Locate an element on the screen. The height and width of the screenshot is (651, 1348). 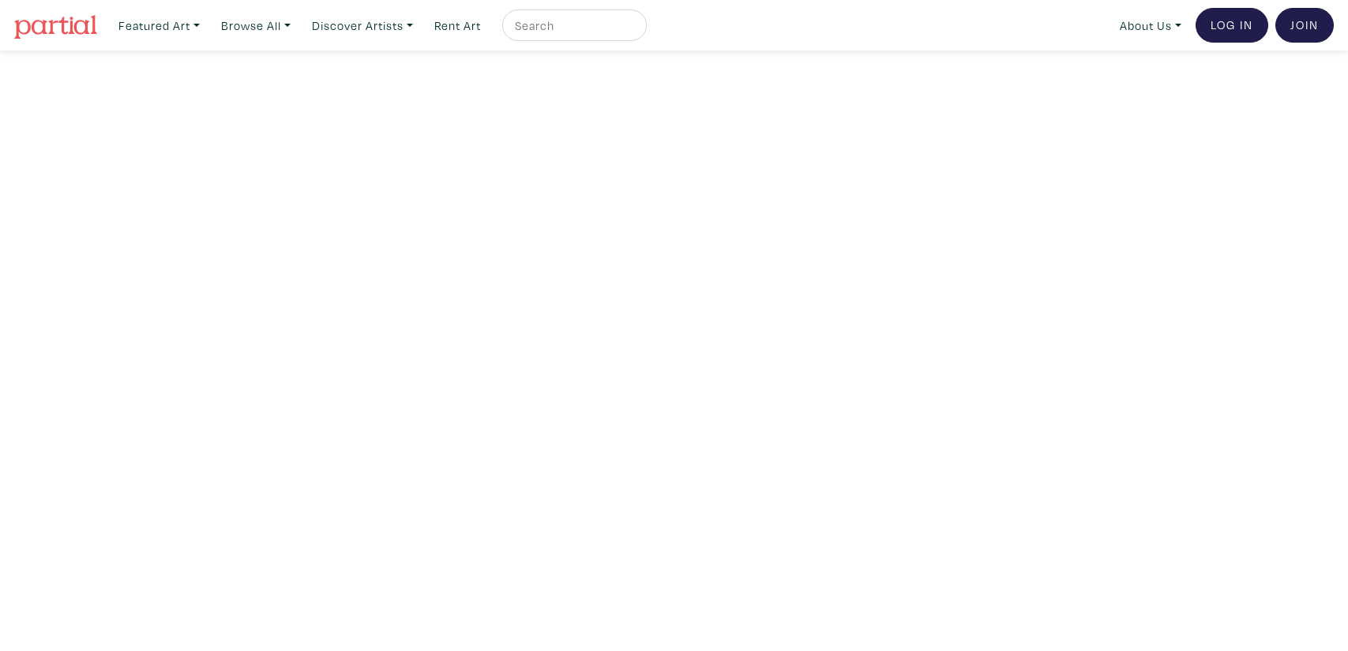
a: Featured Art is located at coordinates (159, 25).